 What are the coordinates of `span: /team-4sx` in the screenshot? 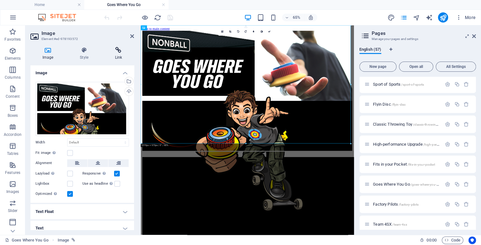 It's located at (399, 224).